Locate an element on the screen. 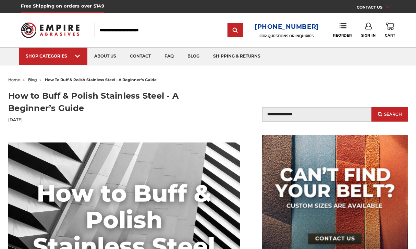 This screenshot has height=249, width=416. a: home is located at coordinates (14, 80).